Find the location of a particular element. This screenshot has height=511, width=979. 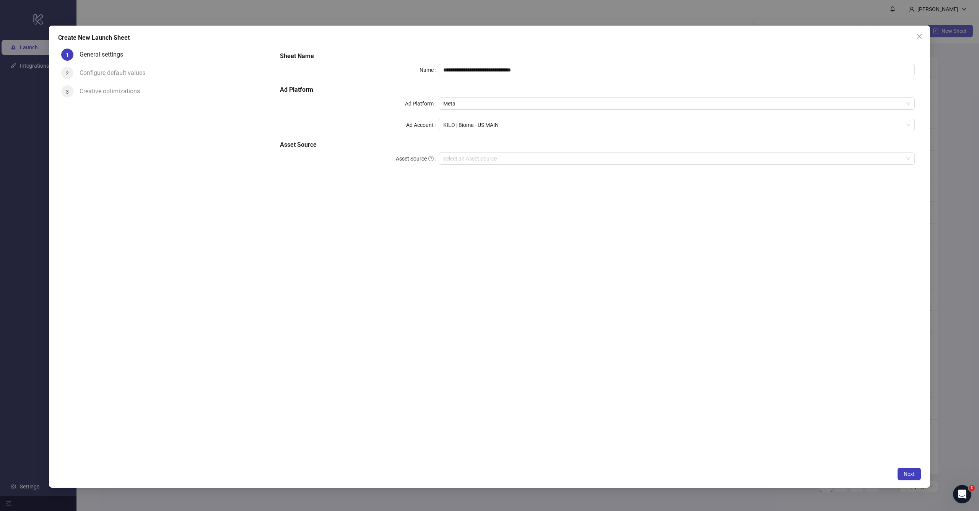

span: KILO | Bioma - US MAIN is located at coordinates (677, 125).